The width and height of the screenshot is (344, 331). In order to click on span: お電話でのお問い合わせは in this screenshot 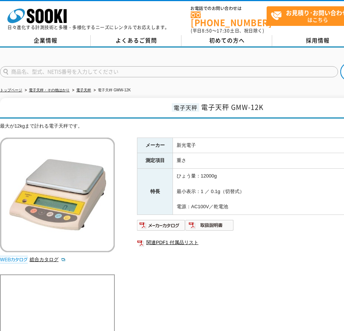, I will do `click(228, 9)`.